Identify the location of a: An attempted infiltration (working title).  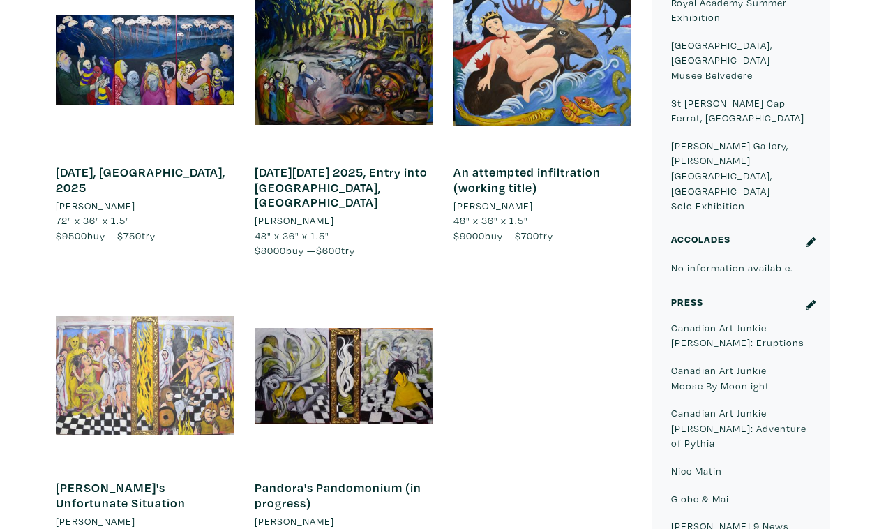
(527, 179).